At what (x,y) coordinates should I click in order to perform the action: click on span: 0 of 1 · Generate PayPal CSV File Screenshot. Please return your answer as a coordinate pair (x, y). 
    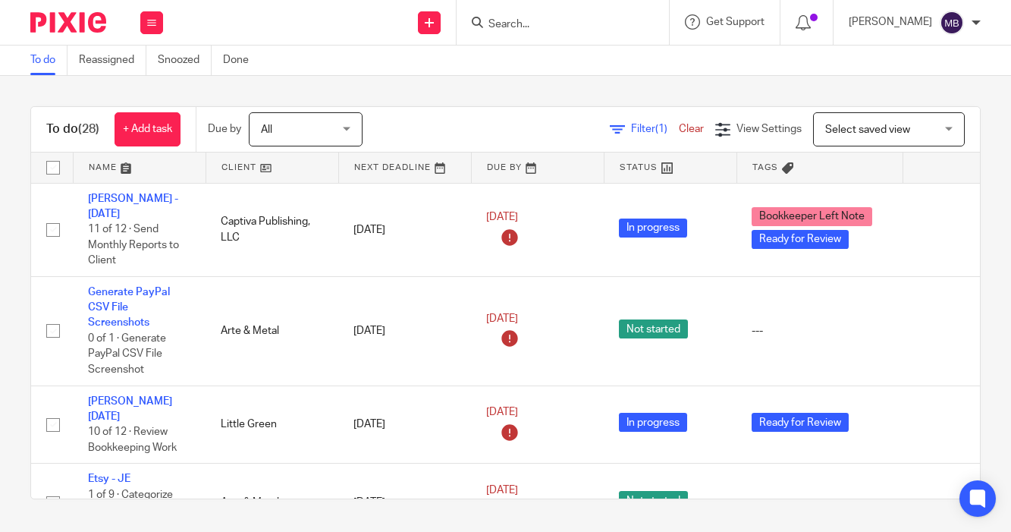
    Looking at the image, I should click on (127, 353).